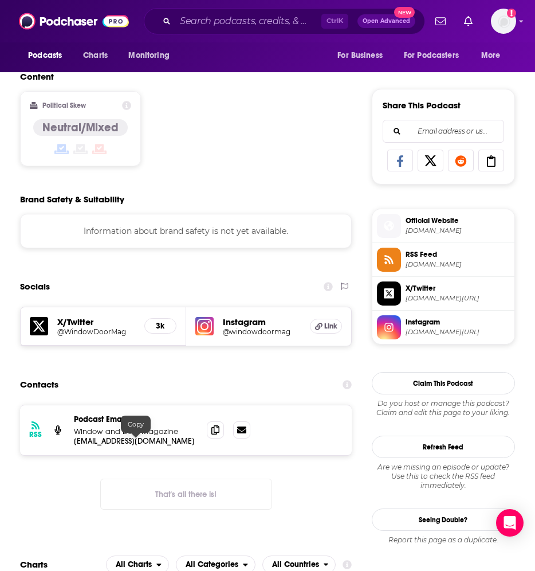 Image resolution: width=535 pixels, height=571 pixels. What do you see at coordinates (36, 434) in the screenshot?
I see `h3: RSS` at bounding box center [36, 434].